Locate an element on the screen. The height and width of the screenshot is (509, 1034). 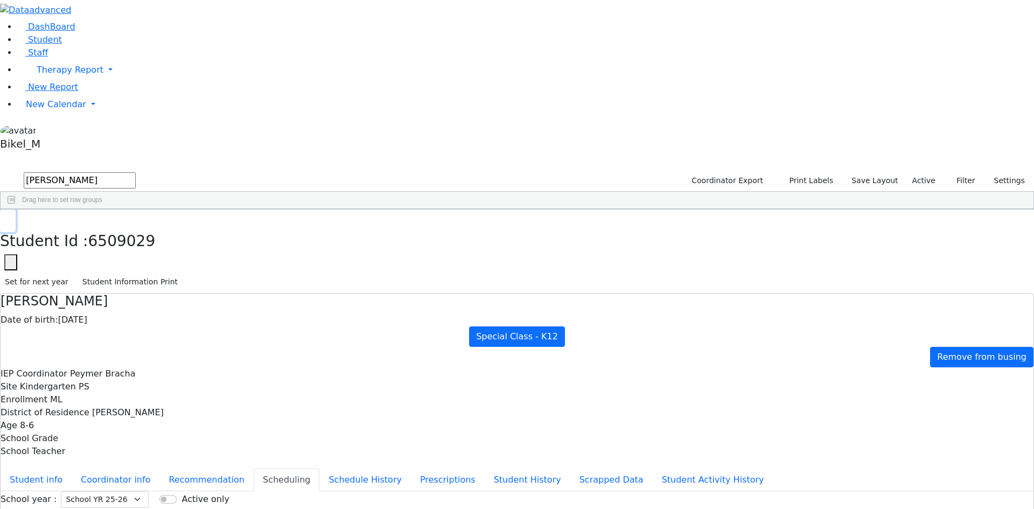
span: Drag here to set row groups is located at coordinates (62, 200).